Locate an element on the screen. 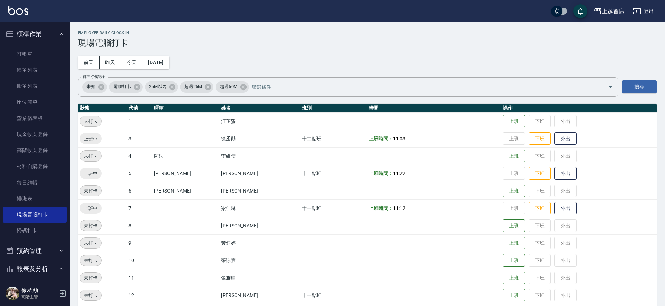 Image resolution: width=665 pixels, height=306 pixels. p: 高階主管 is located at coordinates (39, 297).